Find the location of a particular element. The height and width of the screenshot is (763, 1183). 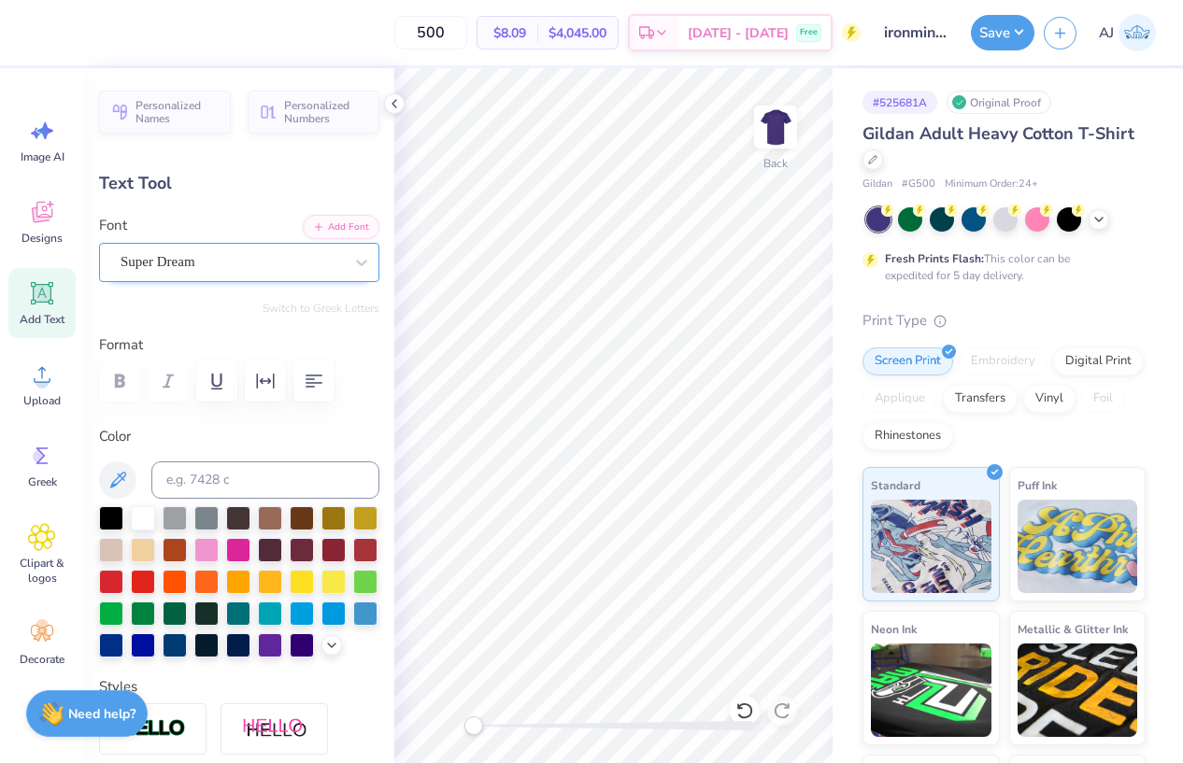

div: Embroidery is located at coordinates (1003, 362).